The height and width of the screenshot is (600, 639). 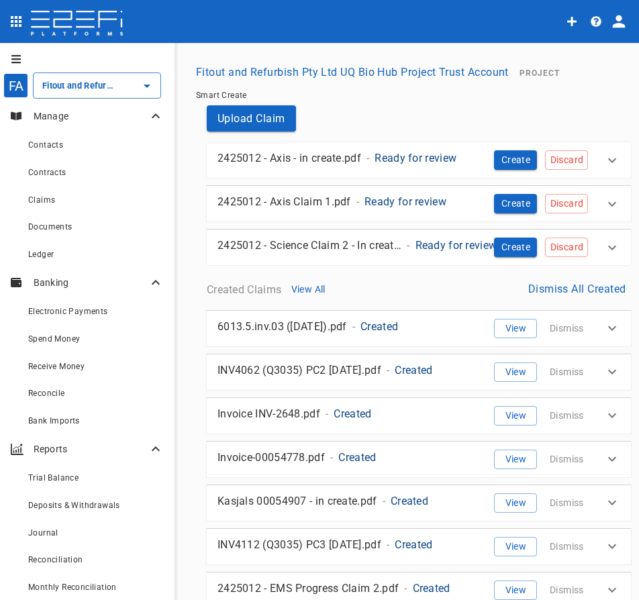 What do you see at coordinates (352, 72) in the screenshot?
I see `button: Fitout and Refurbish Pty Ltd UQ Bio Hub Project Trust Account` at bounding box center [352, 72].